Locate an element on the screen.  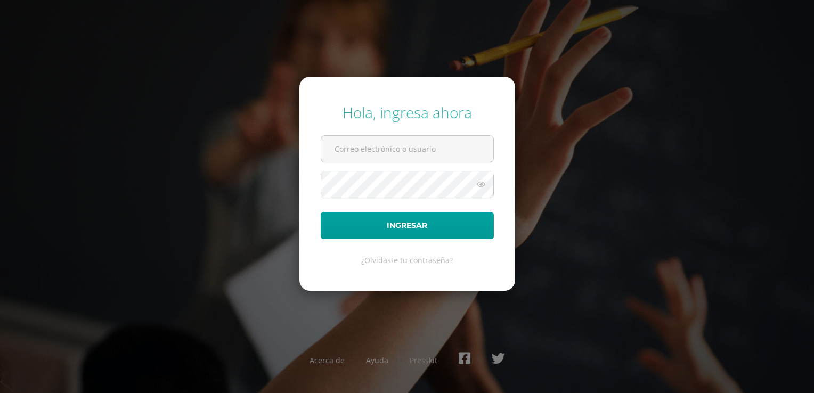
button: Ingresar is located at coordinates (407, 225).